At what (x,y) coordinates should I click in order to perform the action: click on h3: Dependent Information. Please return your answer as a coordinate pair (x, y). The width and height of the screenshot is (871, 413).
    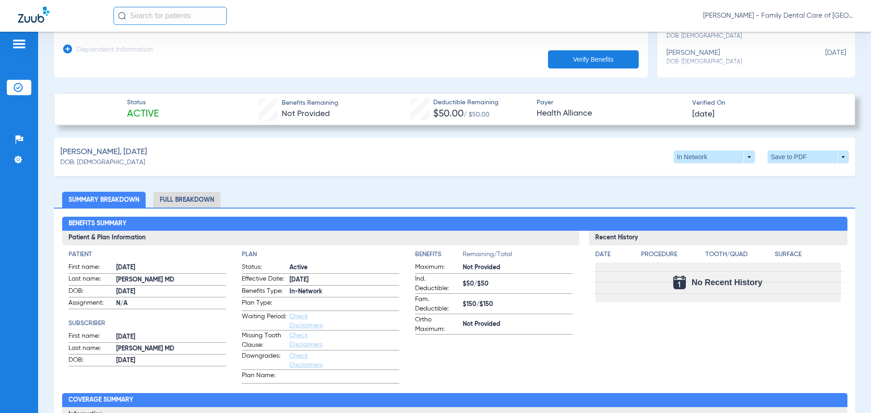
    Looking at the image, I should click on (115, 50).